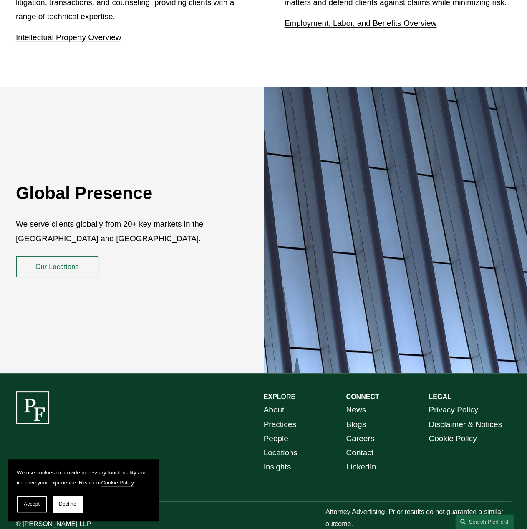  I want to click on a: Insights, so click(277, 467).